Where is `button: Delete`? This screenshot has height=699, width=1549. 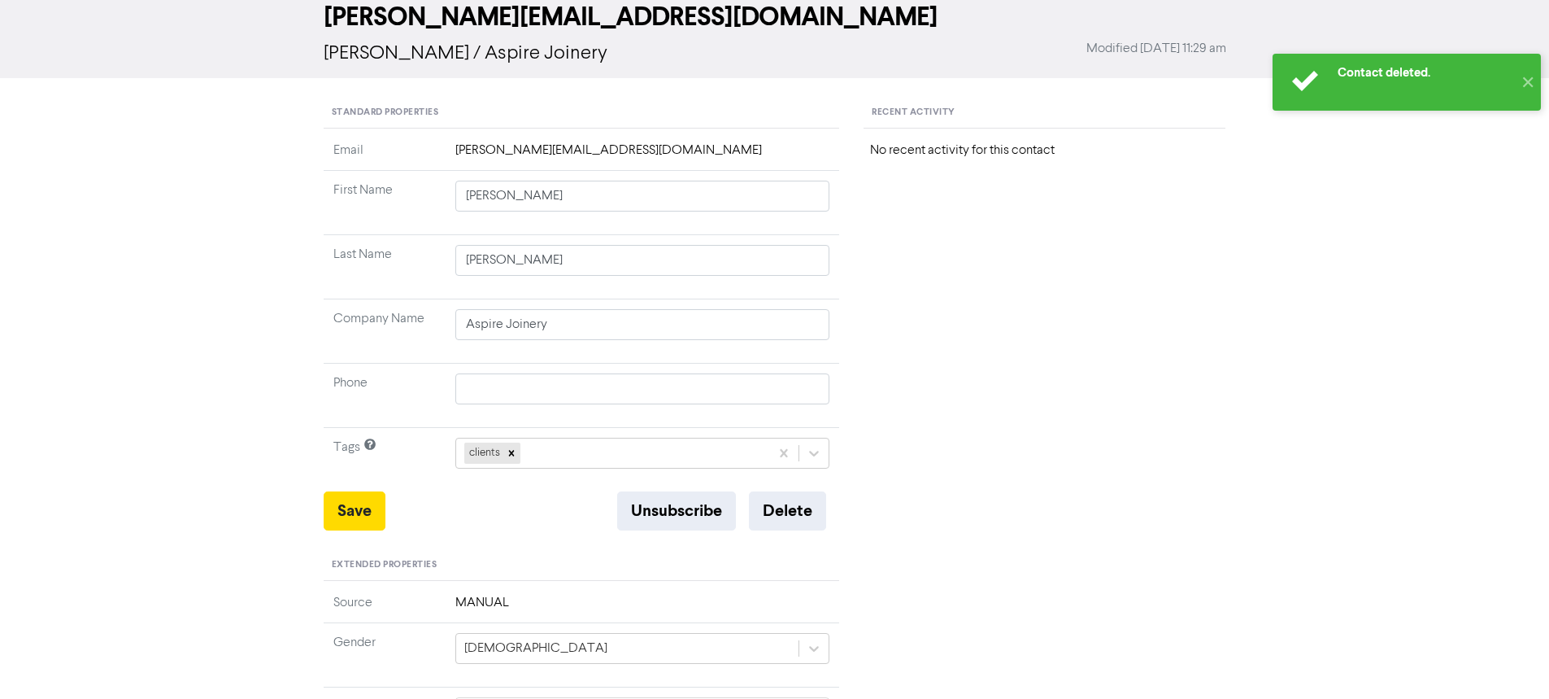
button: Delete is located at coordinates (787, 511).